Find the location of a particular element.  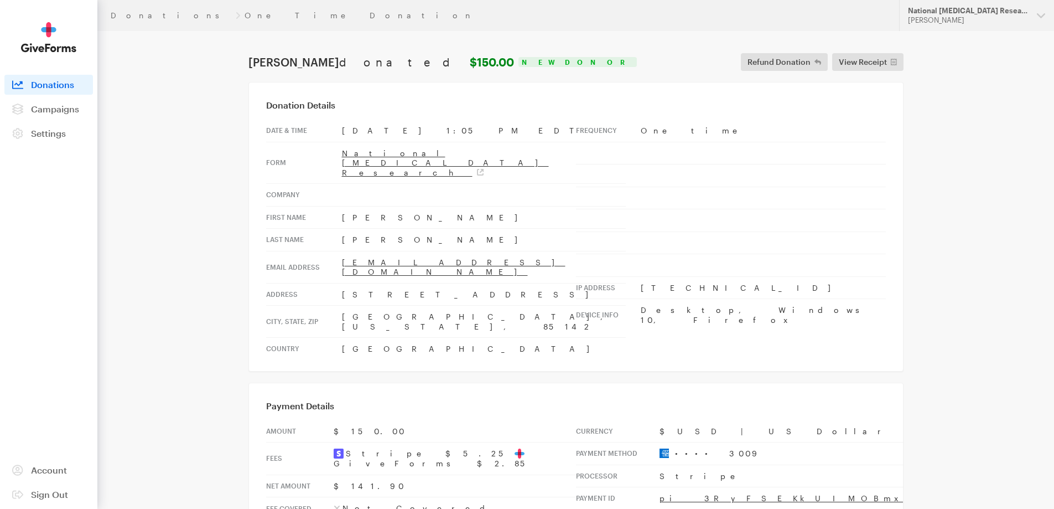

a: pi_3RyFSEKkUIMOBmxI0IFiUT1t is located at coordinates (854, 497).